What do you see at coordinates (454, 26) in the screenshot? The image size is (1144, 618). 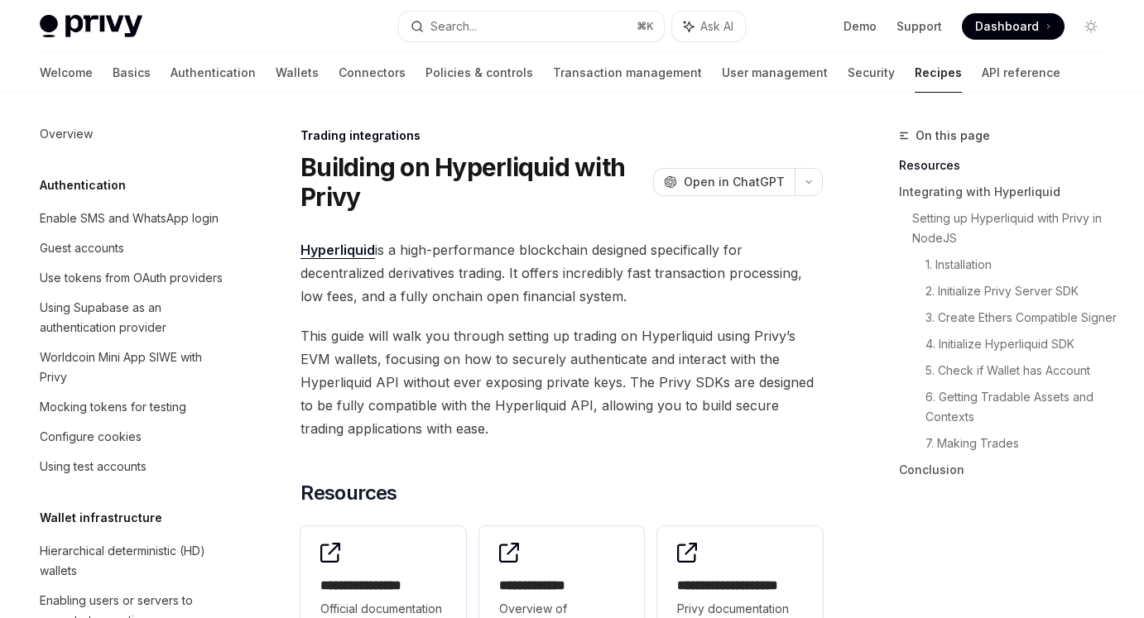 I see `div: Search...` at bounding box center [454, 26].